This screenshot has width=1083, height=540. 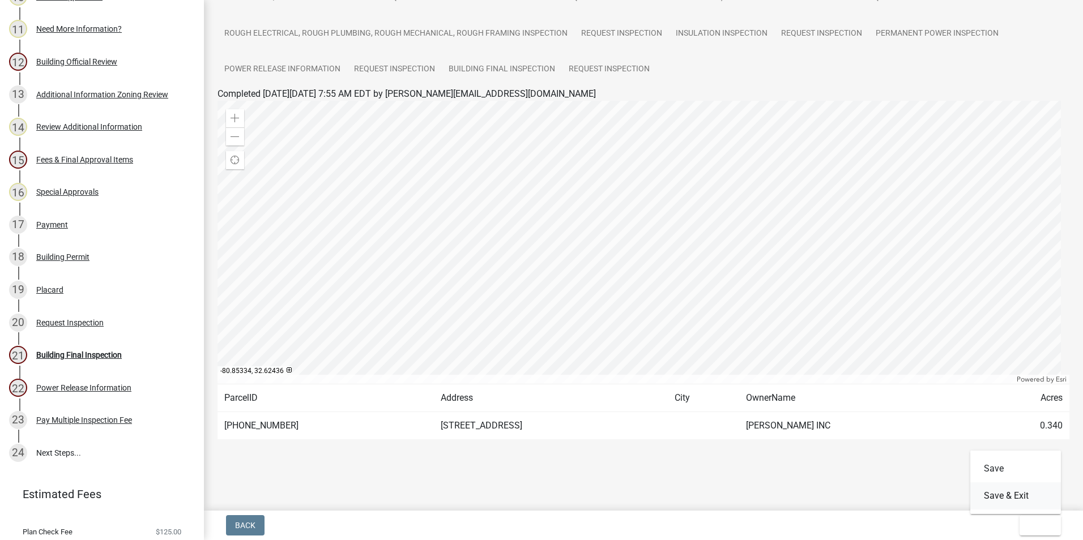 What do you see at coordinates (84, 420) in the screenshot?
I see `div: Pay Multiple Inspection Fee` at bounding box center [84, 420].